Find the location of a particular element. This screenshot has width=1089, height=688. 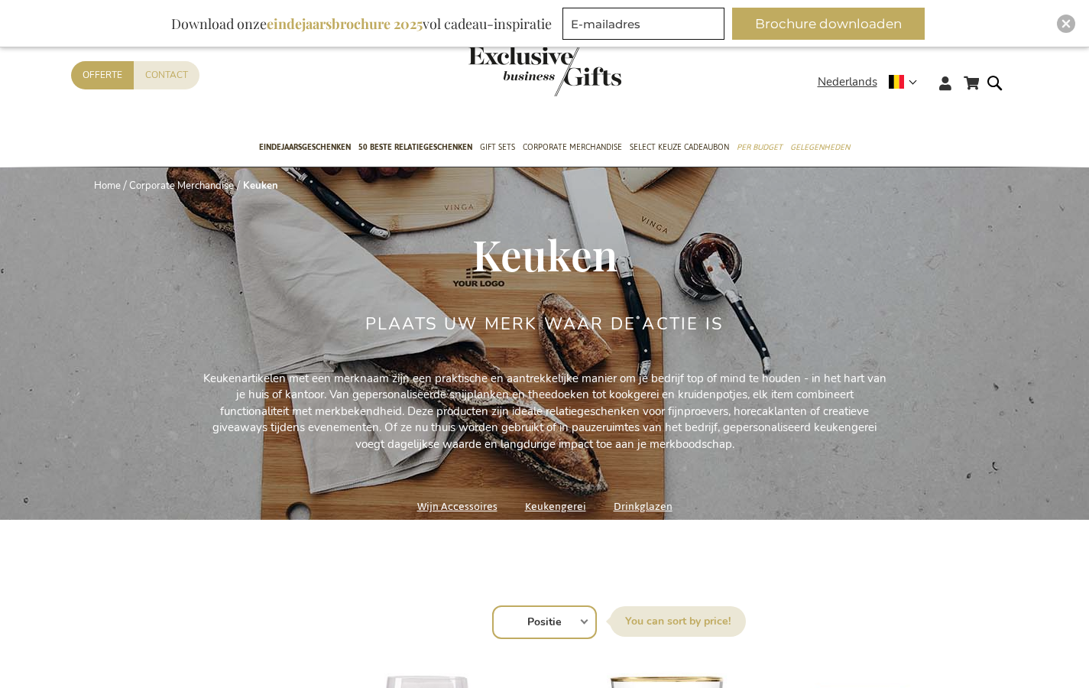

b: eindejaarsbrochure 2025 is located at coordinates (345, 24).